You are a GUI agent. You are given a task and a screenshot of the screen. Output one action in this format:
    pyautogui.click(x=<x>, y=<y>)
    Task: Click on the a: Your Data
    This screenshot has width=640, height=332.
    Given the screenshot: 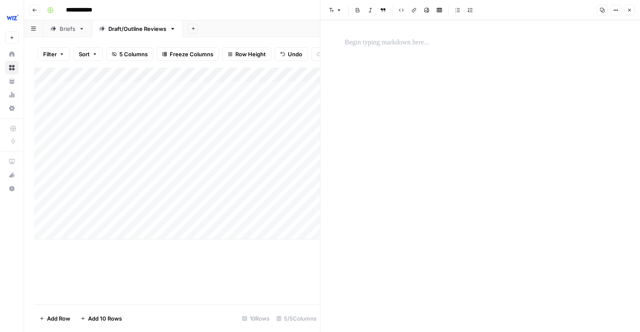 What is the action you would take?
    pyautogui.click(x=12, y=81)
    